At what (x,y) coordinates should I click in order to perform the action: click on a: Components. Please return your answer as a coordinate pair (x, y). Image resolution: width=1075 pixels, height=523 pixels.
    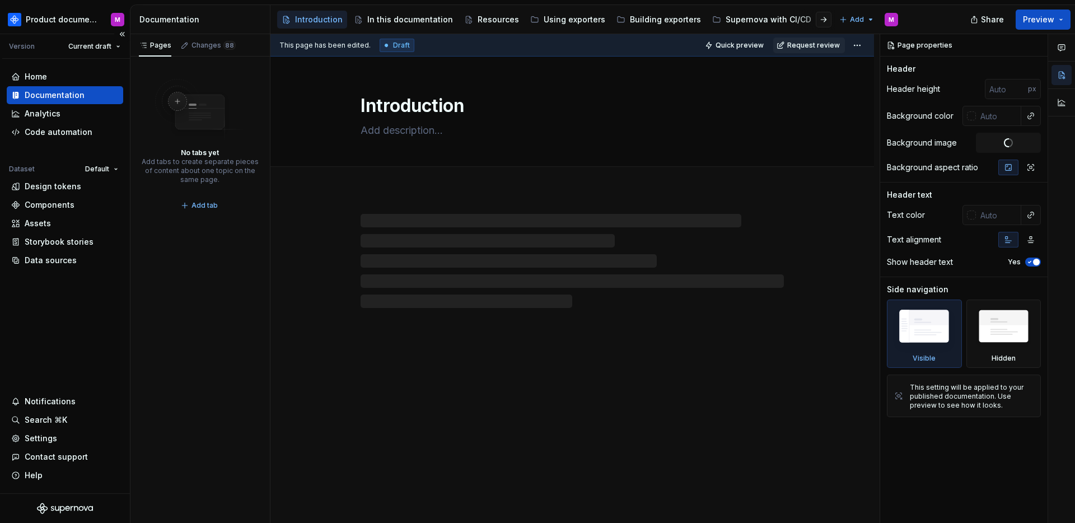
    Looking at the image, I should click on (65, 205).